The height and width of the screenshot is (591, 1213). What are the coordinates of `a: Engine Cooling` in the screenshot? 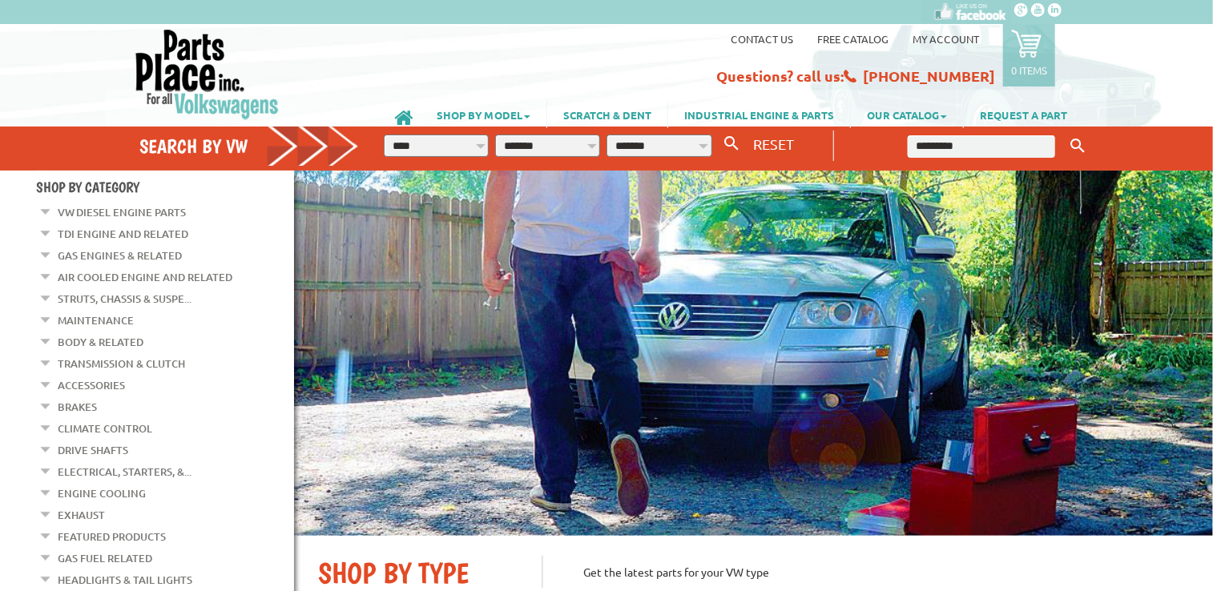 It's located at (102, 493).